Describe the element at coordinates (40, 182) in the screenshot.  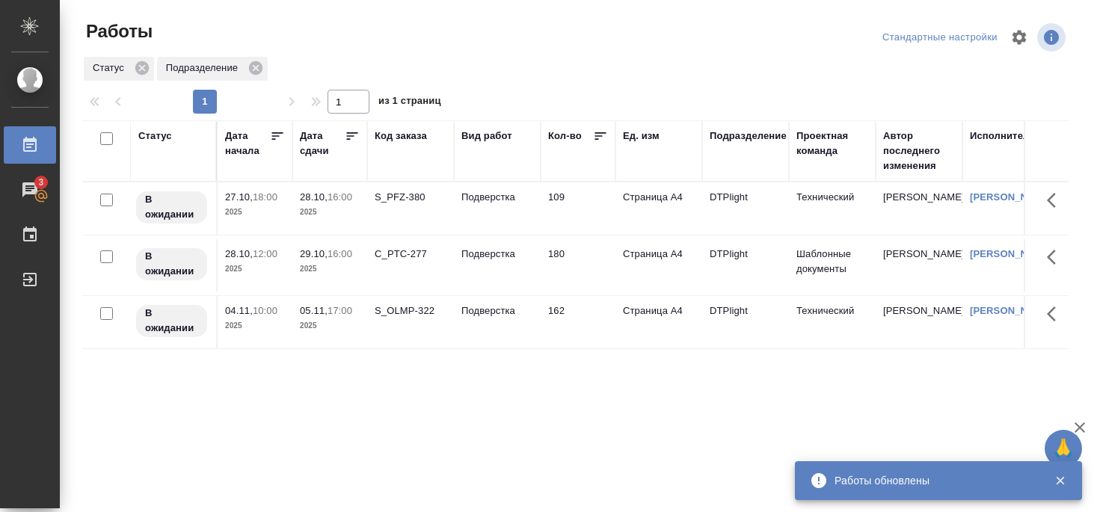
I see `span: 3` at that location.